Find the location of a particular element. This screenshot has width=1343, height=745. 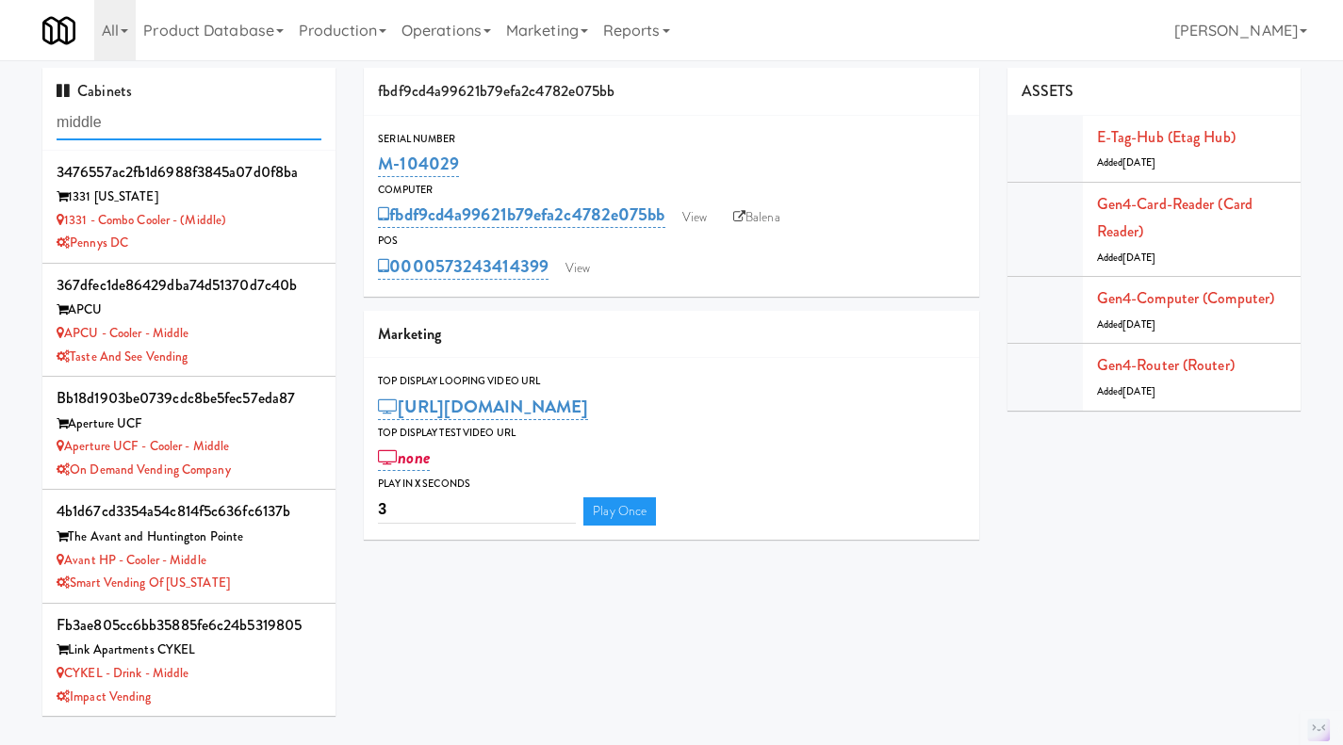

div: Link Apartments CYKEL is located at coordinates (188, 650).